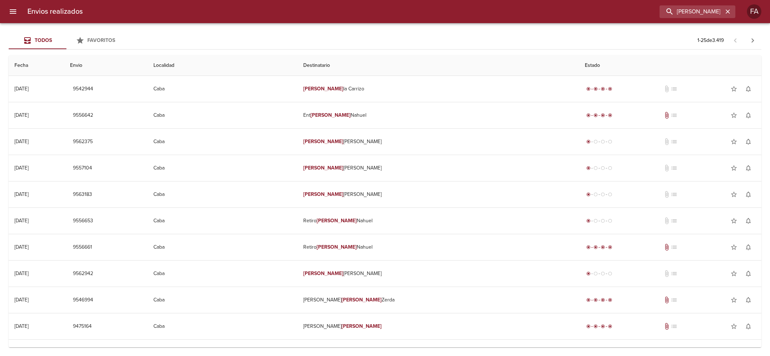  What do you see at coordinates (82, 247) in the screenshot?
I see `button: 9556661` at bounding box center [82, 247].